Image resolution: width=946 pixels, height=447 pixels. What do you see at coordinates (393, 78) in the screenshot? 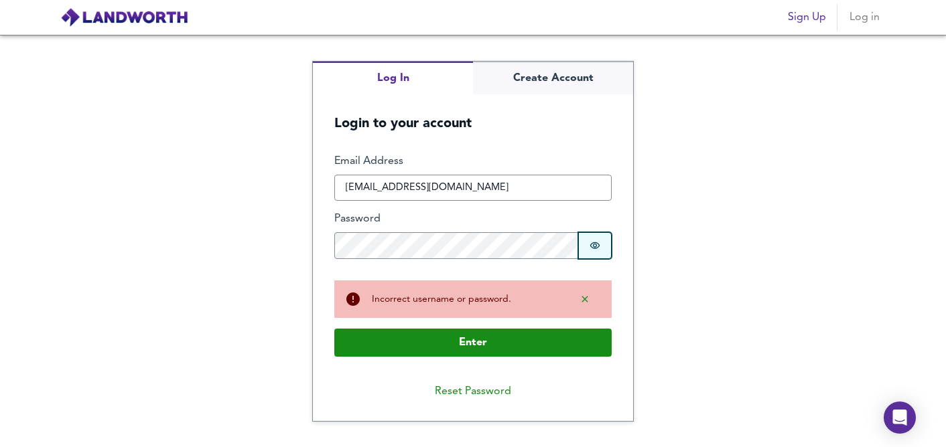
I see `button: Log In` at bounding box center [393, 78].